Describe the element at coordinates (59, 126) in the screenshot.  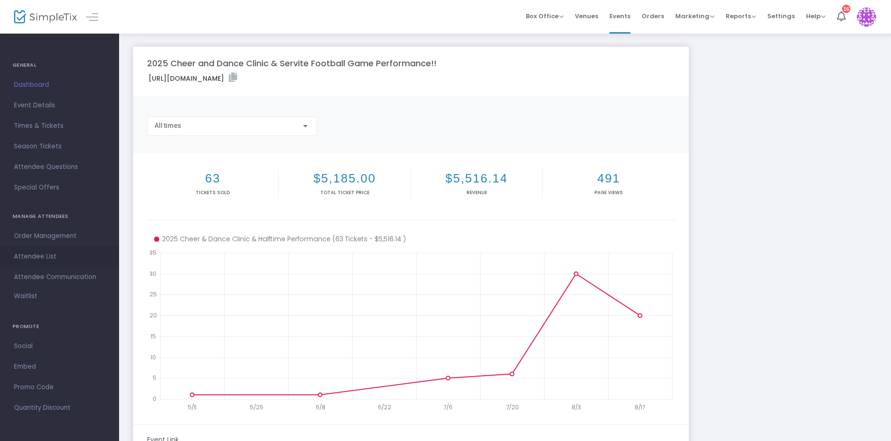
I see `span: Times & Tickets` at that location.